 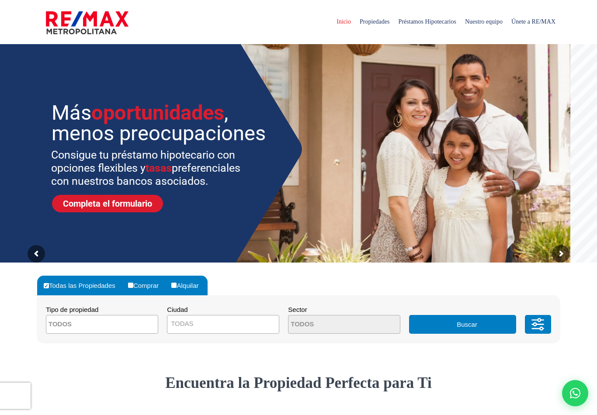 I want to click on a: Completa el formulario, so click(x=108, y=204).